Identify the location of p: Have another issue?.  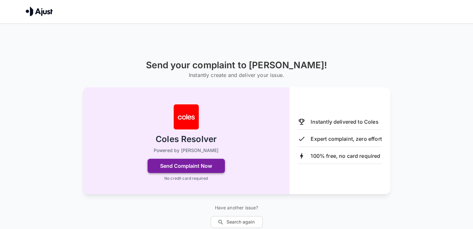
(237, 208).